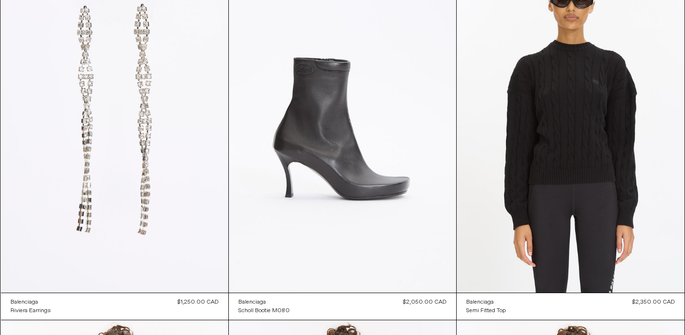 The image size is (685, 335). What do you see at coordinates (653, 302) in the screenshot?
I see `div: $2,350.00 CAD` at bounding box center [653, 302].